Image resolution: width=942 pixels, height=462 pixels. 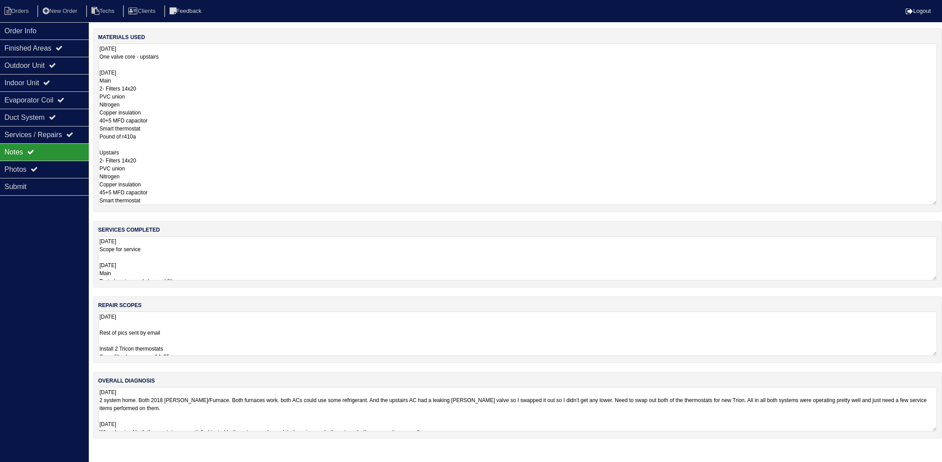 I want to click on a: New Order, so click(x=61, y=11).